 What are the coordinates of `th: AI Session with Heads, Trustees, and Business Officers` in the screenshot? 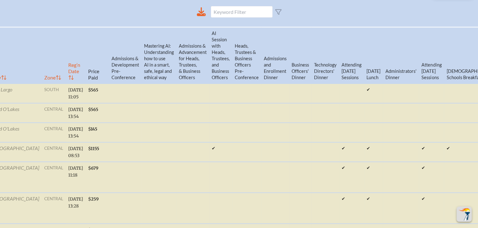 It's located at (221, 55).